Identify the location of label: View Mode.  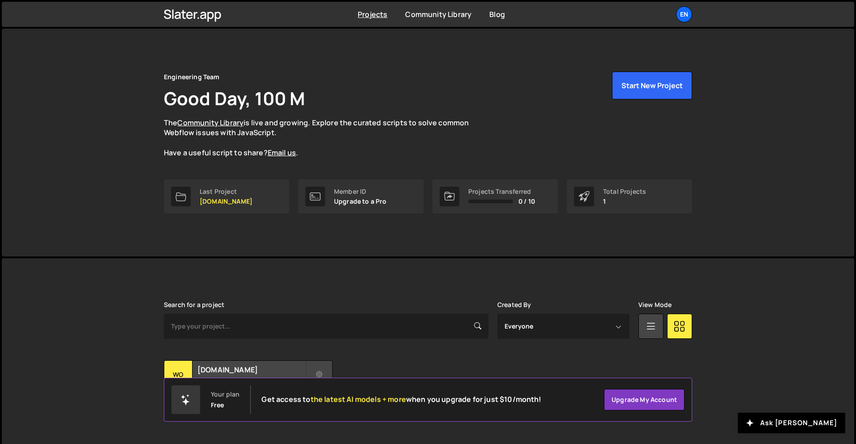
(655, 305).